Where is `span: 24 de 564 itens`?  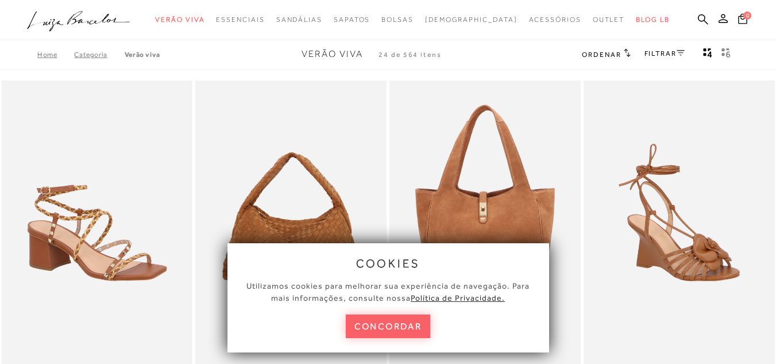 span: 24 de 564 itens is located at coordinates (410, 55).